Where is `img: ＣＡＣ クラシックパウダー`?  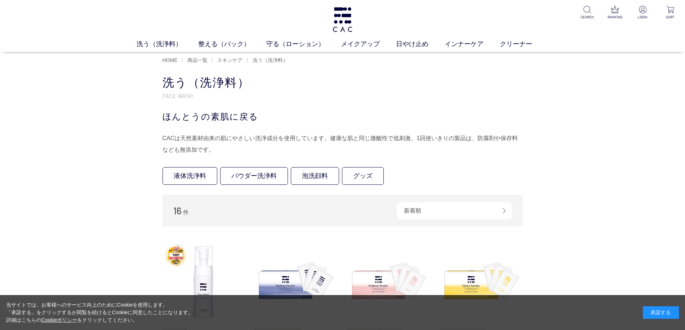
img: ＣＡＣ クラシックパウダー is located at coordinates (482, 282).